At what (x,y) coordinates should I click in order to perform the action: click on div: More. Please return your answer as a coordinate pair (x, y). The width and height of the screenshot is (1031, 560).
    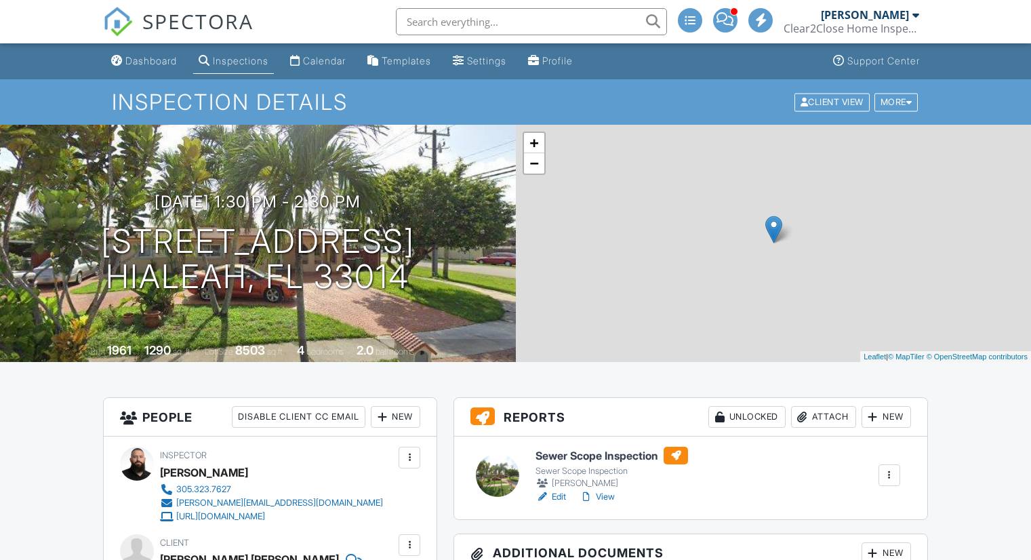
    Looking at the image, I should click on (897, 102).